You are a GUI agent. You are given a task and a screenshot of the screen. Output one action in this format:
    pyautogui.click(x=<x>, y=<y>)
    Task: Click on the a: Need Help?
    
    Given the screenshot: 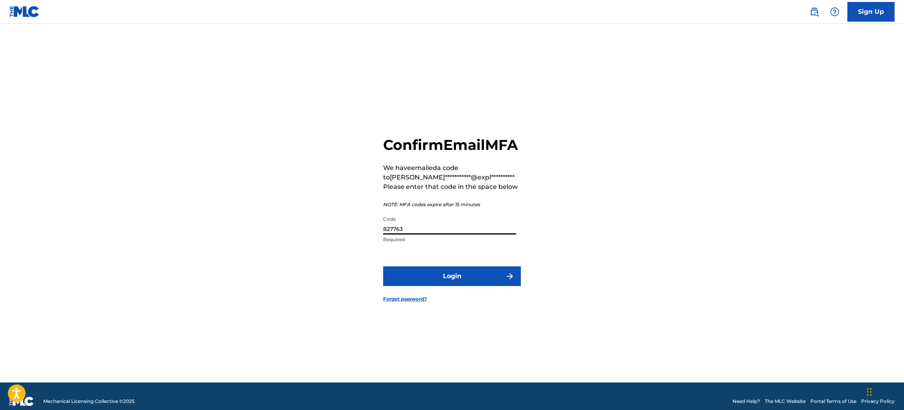 What is the action you would take?
    pyautogui.click(x=746, y=401)
    